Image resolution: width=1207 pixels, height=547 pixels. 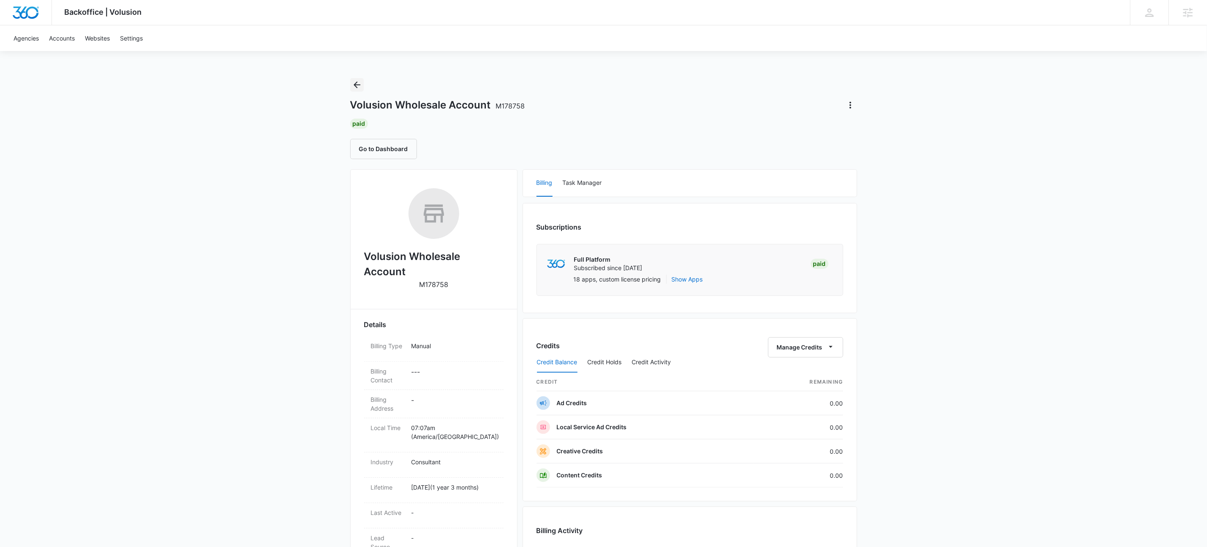 What do you see at coordinates (434, 404) in the screenshot?
I see `div: Billing Address-` at bounding box center [434, 404].